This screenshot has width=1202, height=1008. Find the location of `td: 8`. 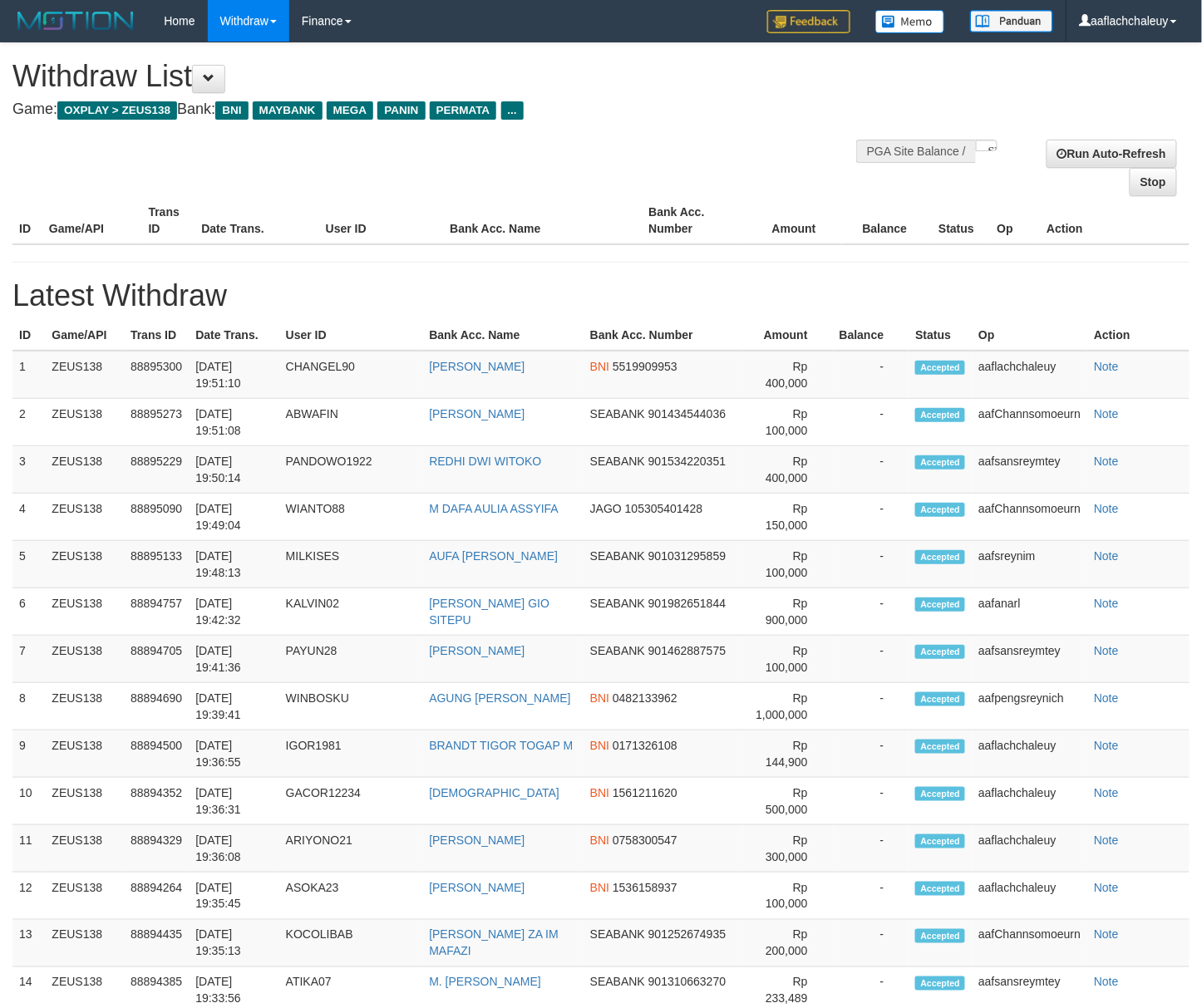

td: 8 is located at coordinates (28, 707).